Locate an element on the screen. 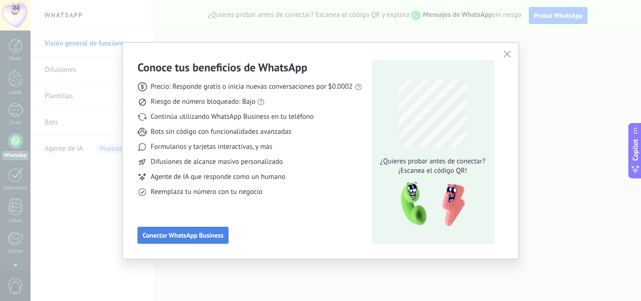 This screenshot has height=301, width=641. h3: Conoce tus beneficios de WhatsApp is located at coordinates (222, 67).